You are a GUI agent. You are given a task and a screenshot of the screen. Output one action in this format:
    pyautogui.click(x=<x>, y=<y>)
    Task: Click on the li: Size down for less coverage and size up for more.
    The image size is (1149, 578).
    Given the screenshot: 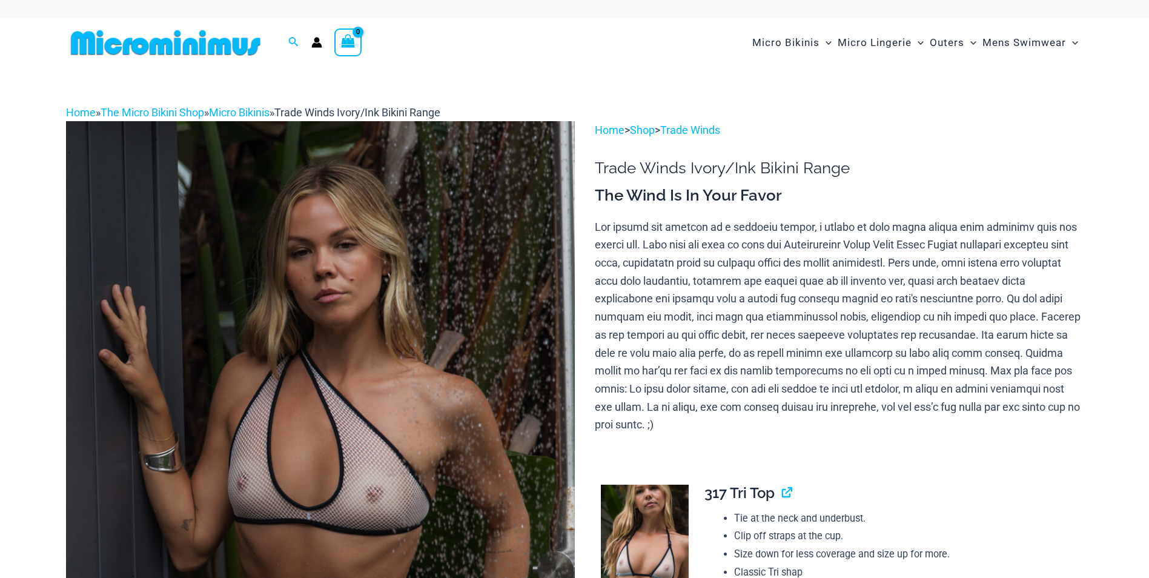 What is the action you would take?
    pyautogui.click(x=904, y=554)
    